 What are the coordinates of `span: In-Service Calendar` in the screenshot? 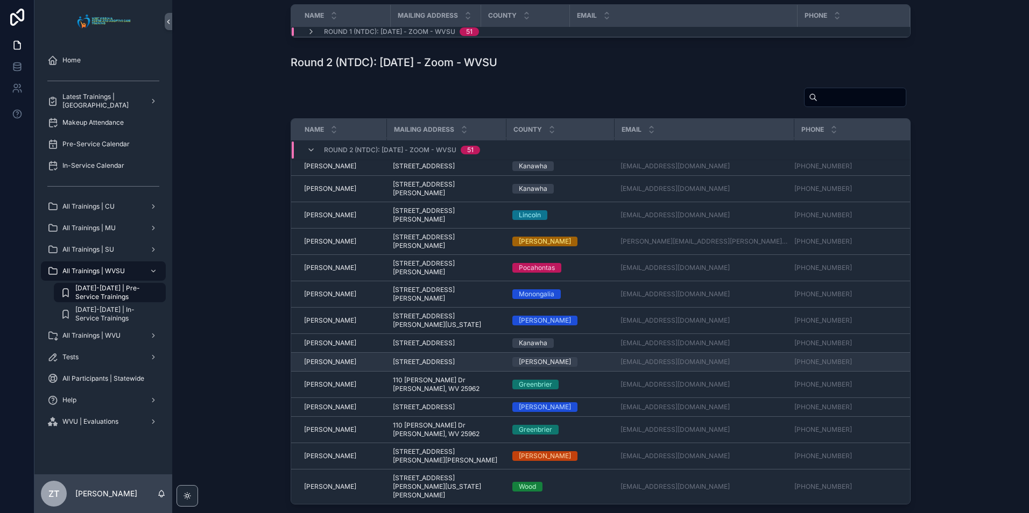 It's located at (93, 166).